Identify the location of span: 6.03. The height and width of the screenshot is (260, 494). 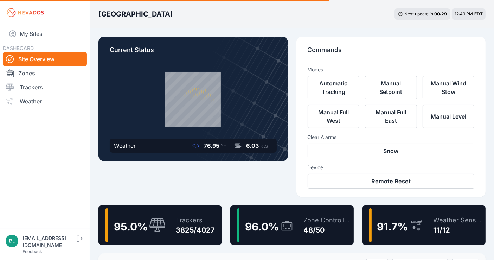
(253, 146).